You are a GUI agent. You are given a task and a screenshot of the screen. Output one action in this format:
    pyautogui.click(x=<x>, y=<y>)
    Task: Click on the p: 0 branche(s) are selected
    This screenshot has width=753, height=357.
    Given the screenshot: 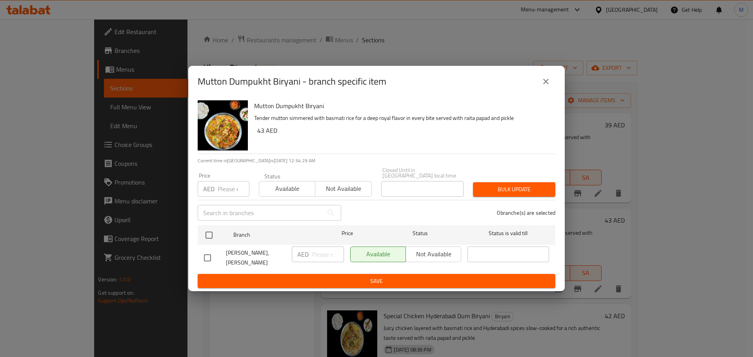 What is the action you would take?
    pyautogui.click(x=526, y=213)
    